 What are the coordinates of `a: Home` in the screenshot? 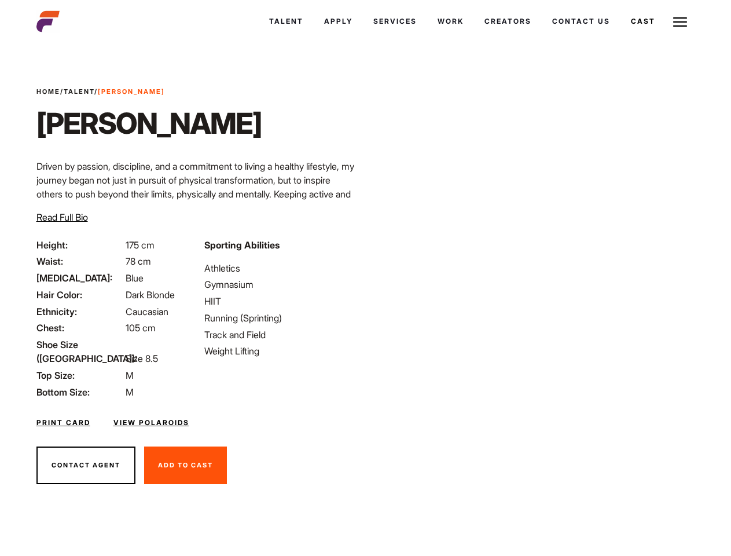 It's located at (48, 91).